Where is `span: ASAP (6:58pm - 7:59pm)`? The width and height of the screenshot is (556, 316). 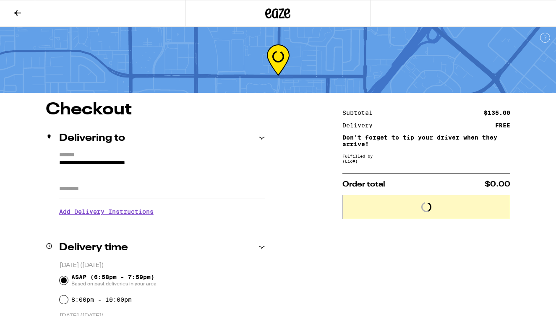 span: ASAP (6:58pm - 7:59pm) is located at coordinates (114, 281).